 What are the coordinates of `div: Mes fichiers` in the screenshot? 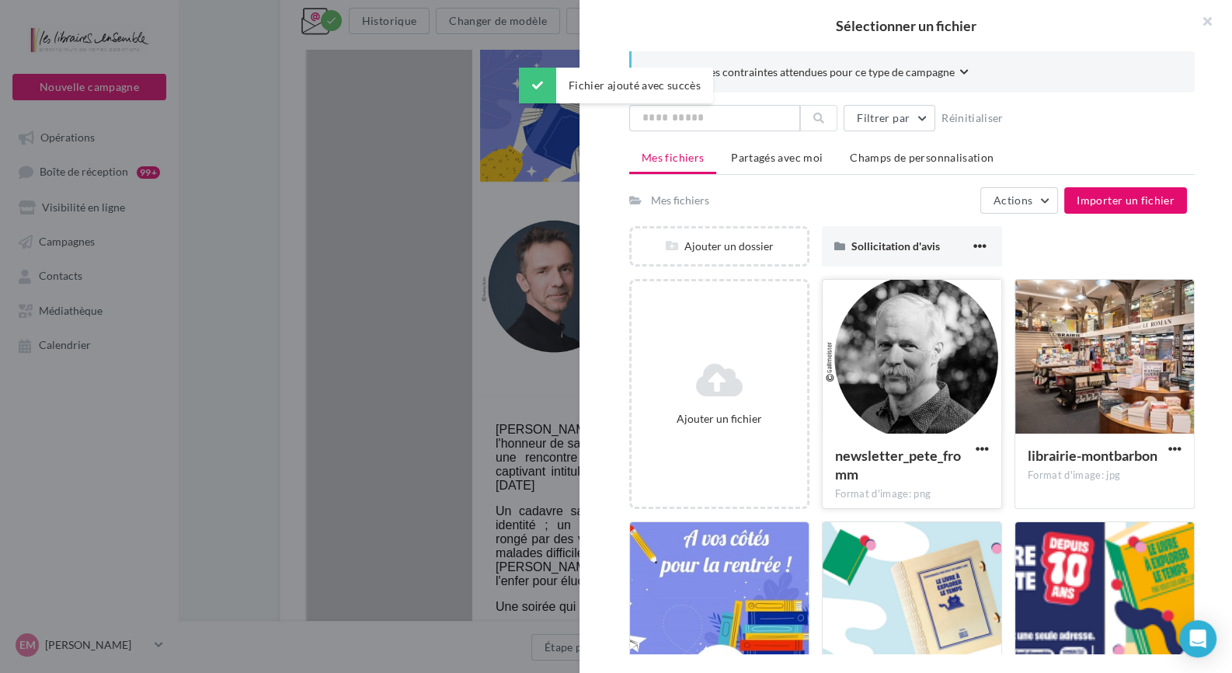 It's located at (680, 200).